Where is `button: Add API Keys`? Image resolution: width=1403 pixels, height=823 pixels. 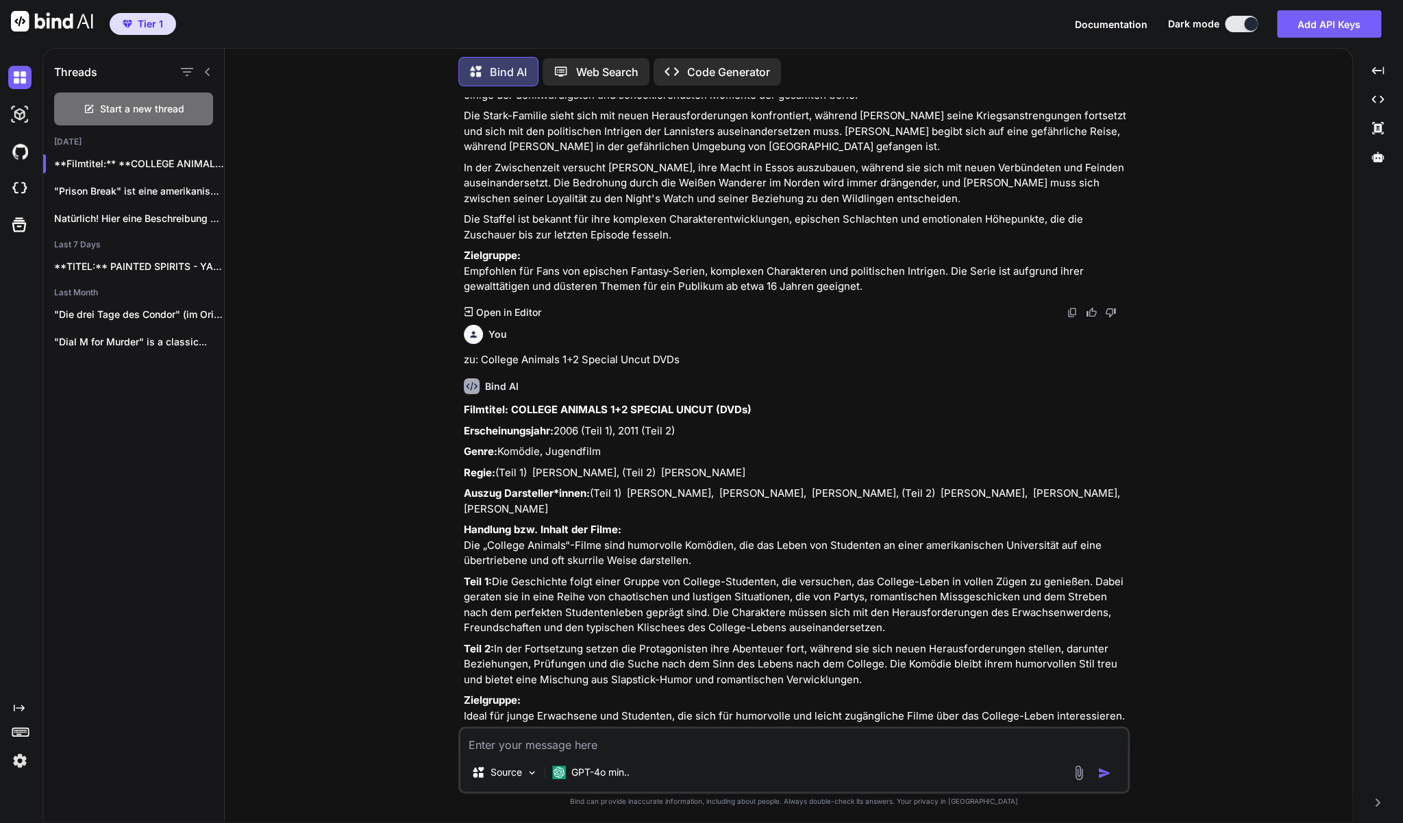
button: Add API Keys is located at coordinates (1329, 24).